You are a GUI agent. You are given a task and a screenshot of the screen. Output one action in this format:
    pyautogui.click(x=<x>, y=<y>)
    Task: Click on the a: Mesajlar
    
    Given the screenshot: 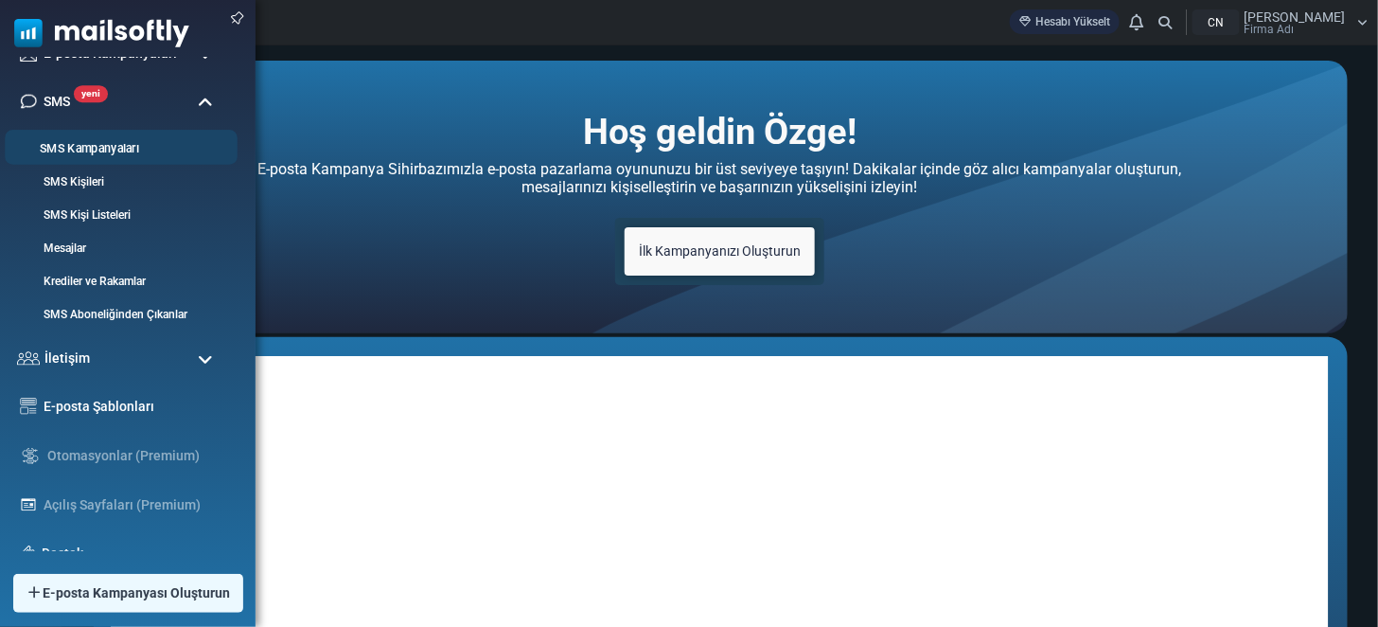 What is the action you would take?
    pyautogui.click(x=118, y=248)
    